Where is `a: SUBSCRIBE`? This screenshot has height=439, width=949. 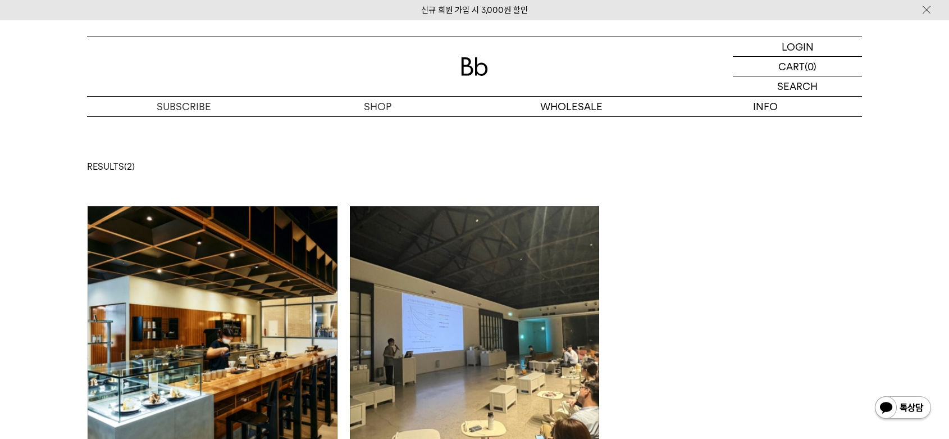 a: SUBSCRIBE is located at coordinates (184, 106).